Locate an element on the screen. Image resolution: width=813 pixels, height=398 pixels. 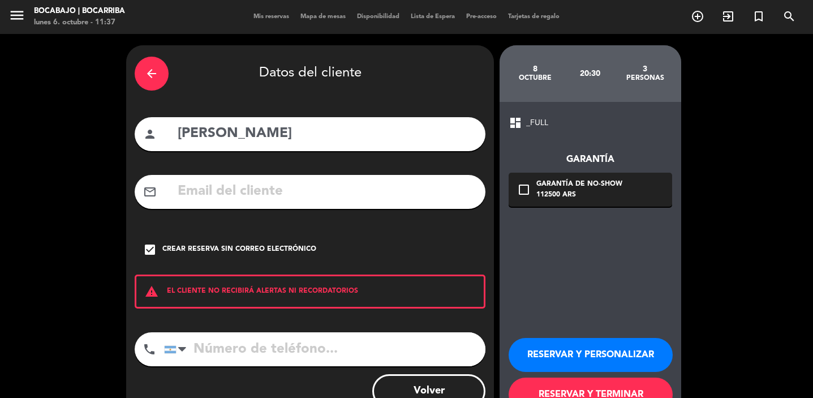
span: Tarjetas de regalo is located at coordinates (533, 16).